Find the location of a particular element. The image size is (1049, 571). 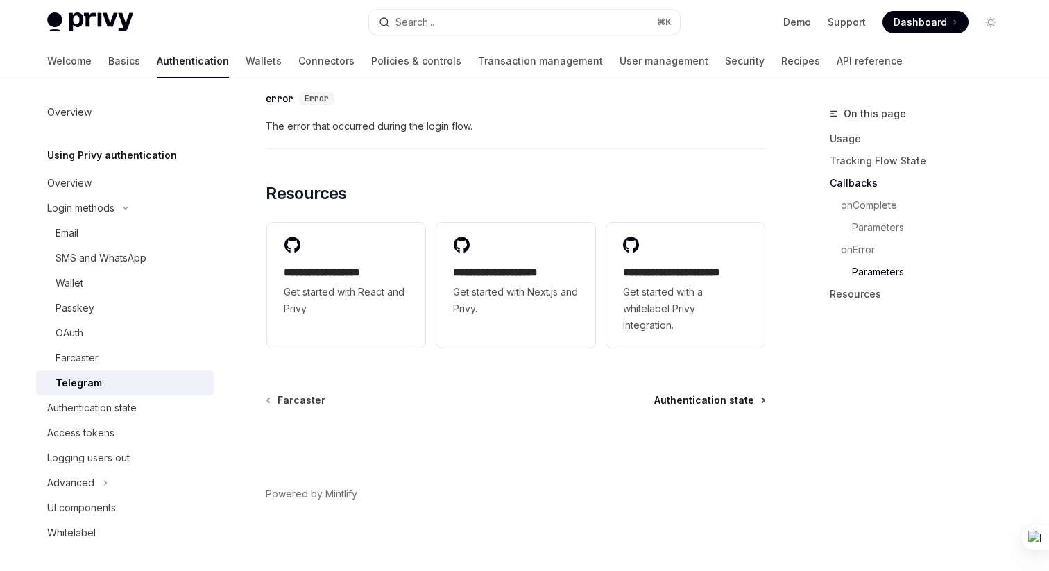

a: OAuth is located at coordinates (125, 333).